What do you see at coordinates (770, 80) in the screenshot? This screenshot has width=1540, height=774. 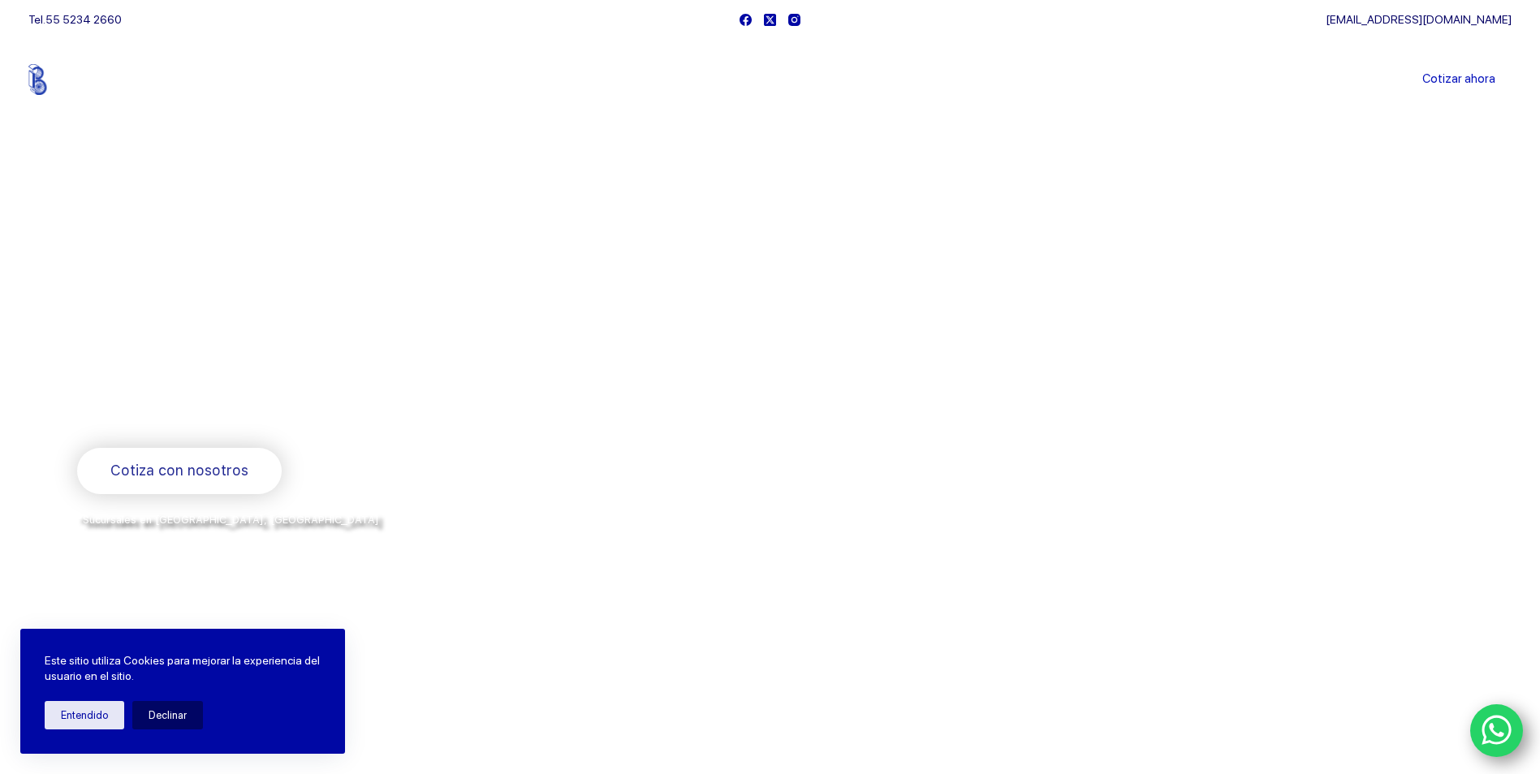 I see `nav: Menu Principal` at bounding box center [770, 80].